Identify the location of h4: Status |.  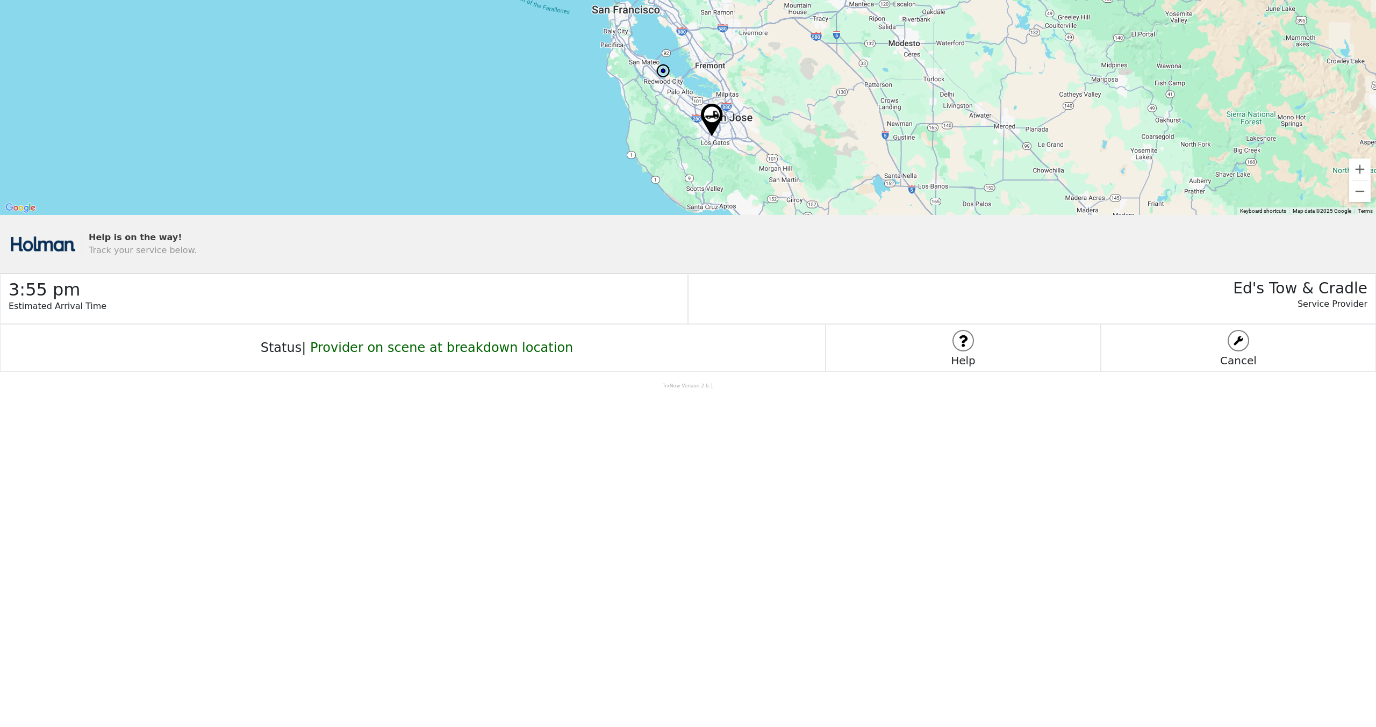
(413, 348).